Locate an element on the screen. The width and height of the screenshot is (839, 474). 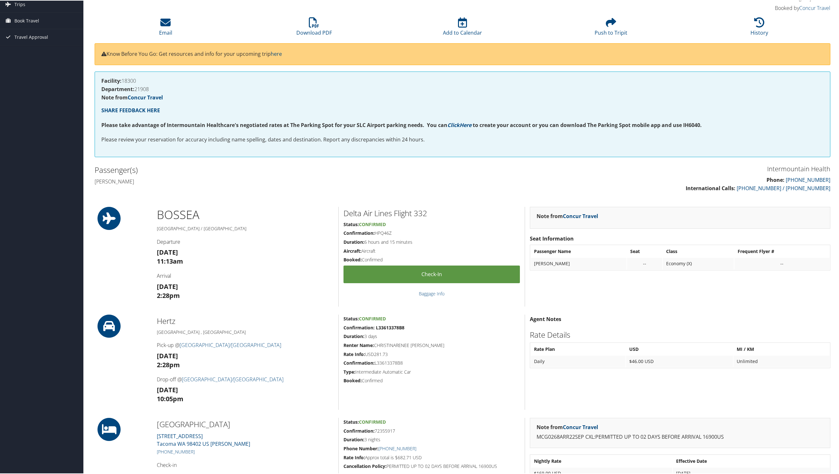
h4: Booked by is located at coordinates (742, 7).